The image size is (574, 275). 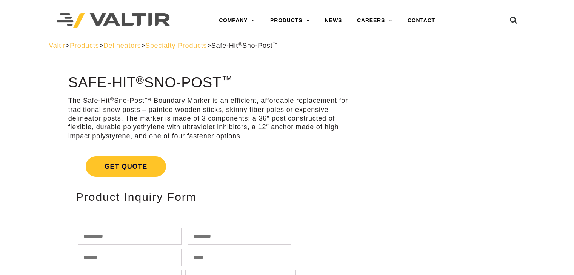 What do you see at coordinates (375, 21) in the screenshot?
I see `a: CAREERS` at bounding box center [375, 21].